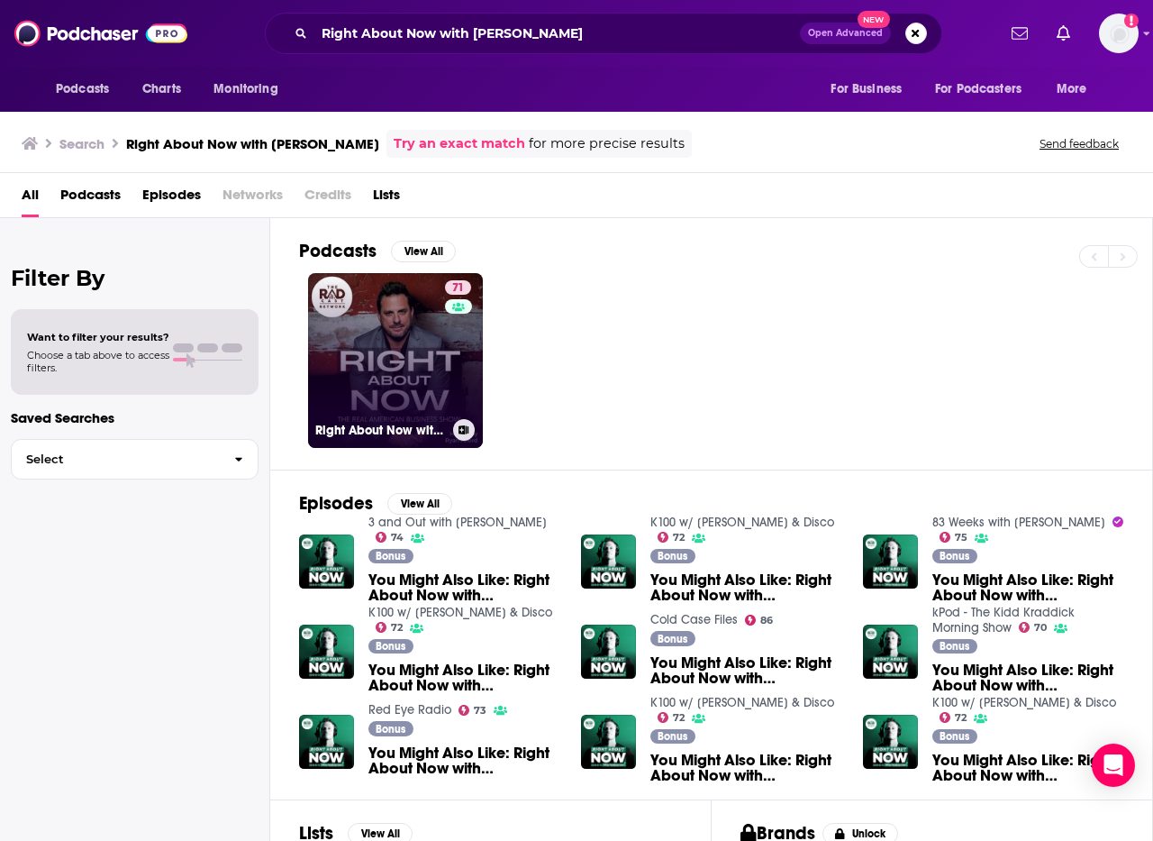  What do you see at coordinates (1033, 627) in the screenshot?
I see `a: 70` at bounding box center [1033, 627].